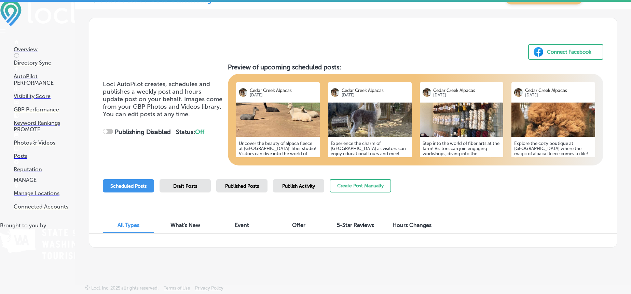 The height and width of the screenshot is (294, 631). Describe the element at coordinates (125, 288) in the screenshot. I see `p: Locl, Inc. 2025 all rights reserved.` at that location.